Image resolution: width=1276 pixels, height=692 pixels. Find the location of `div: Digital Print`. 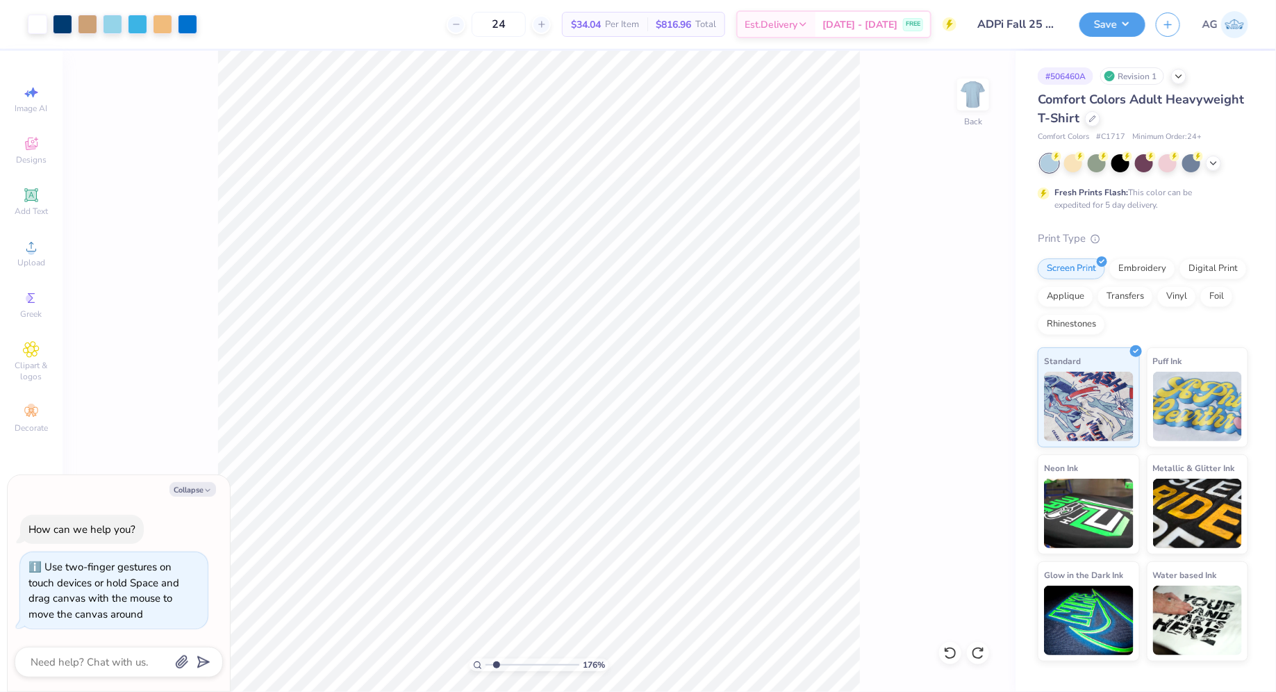

div: Digital Print is located at coordinates (1213, 269).